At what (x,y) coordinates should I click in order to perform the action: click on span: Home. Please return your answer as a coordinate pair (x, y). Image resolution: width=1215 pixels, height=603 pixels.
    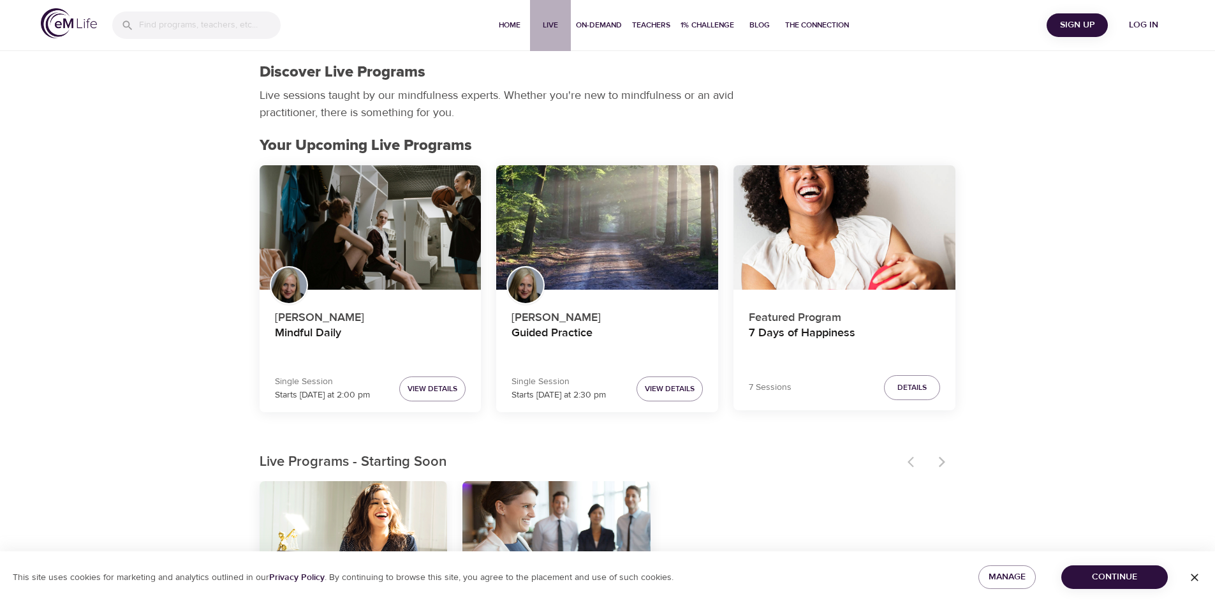
    Looking at the image, I should click on (510, 25).